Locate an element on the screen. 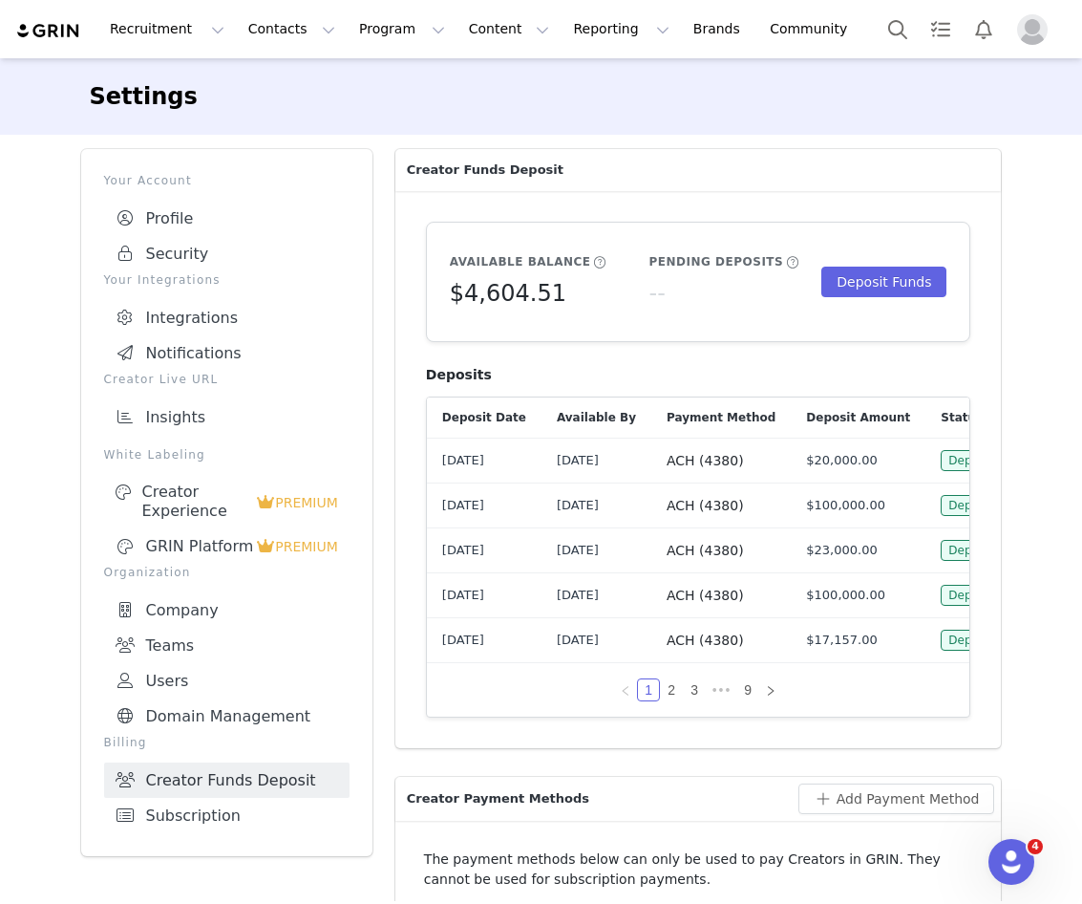 The height and width of the screenshot is (904, 1082). a: 2 is located at coordinates (671, 690).